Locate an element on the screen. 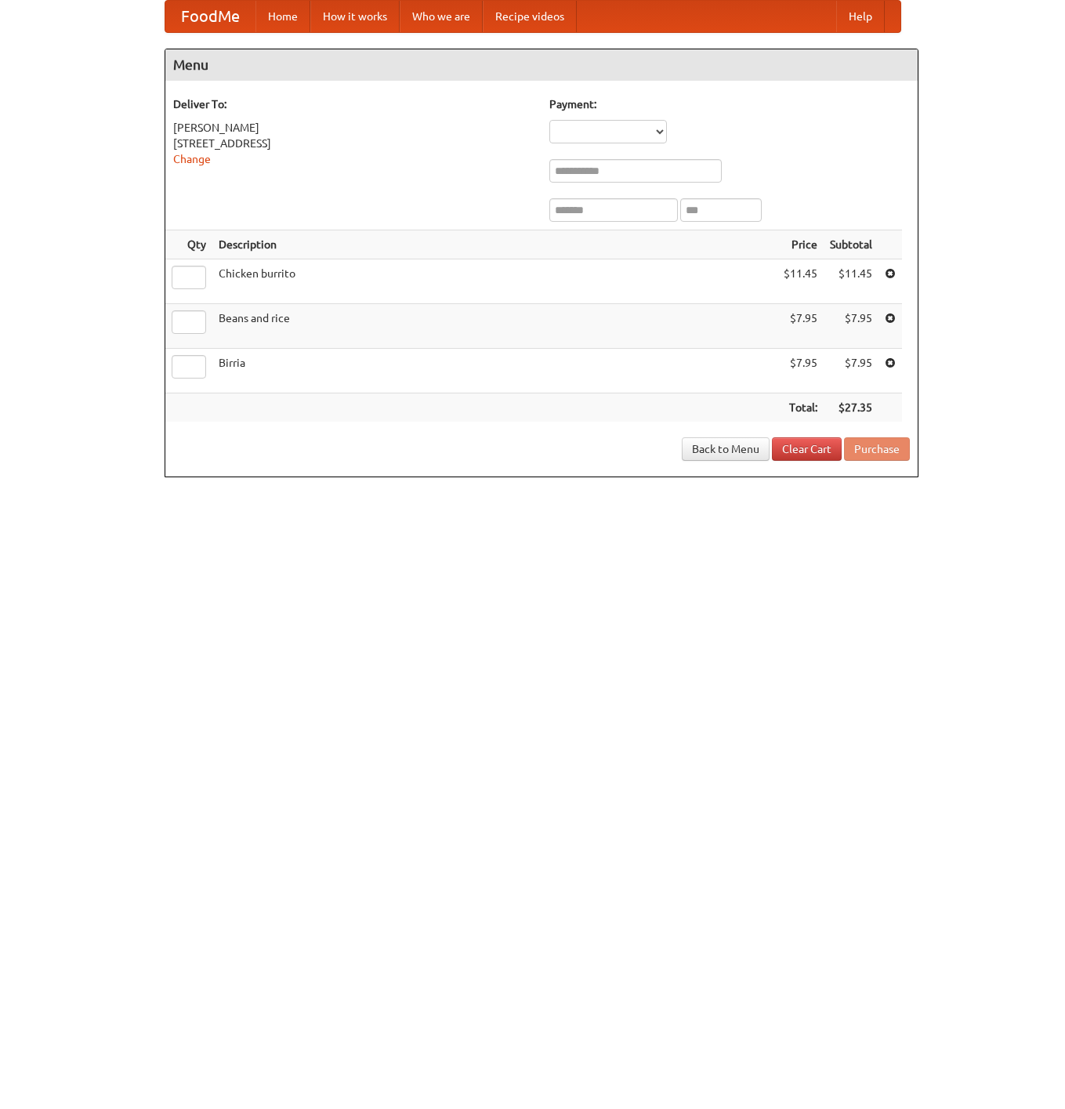 This screenshot has width=1065, height=1109. th: Qty is located at coordinates (189, 245).